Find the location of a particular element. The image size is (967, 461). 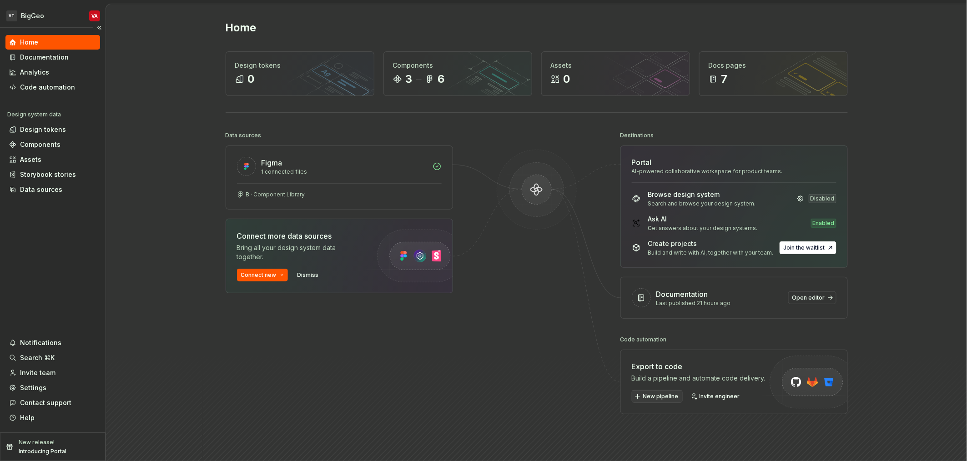

div: Help is located at coordinates (27, 418).